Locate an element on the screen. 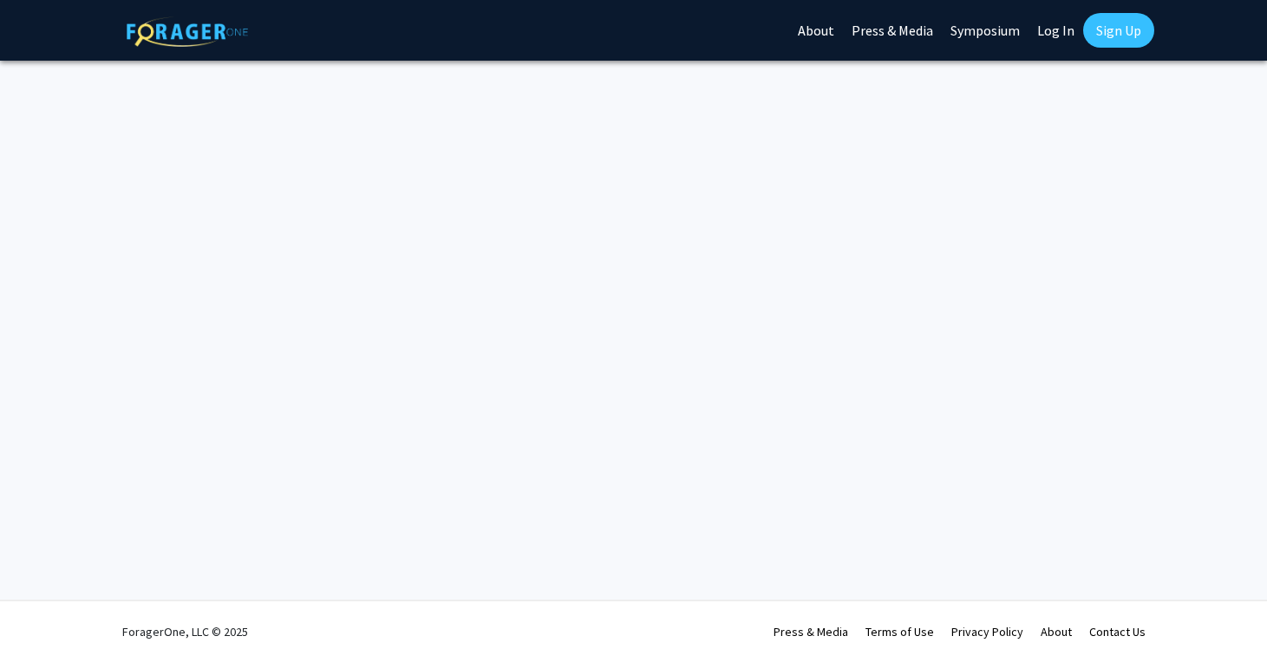 This screenshot has height=662, width=1267. a: Sign Up is located at coordinates (1119, 30).